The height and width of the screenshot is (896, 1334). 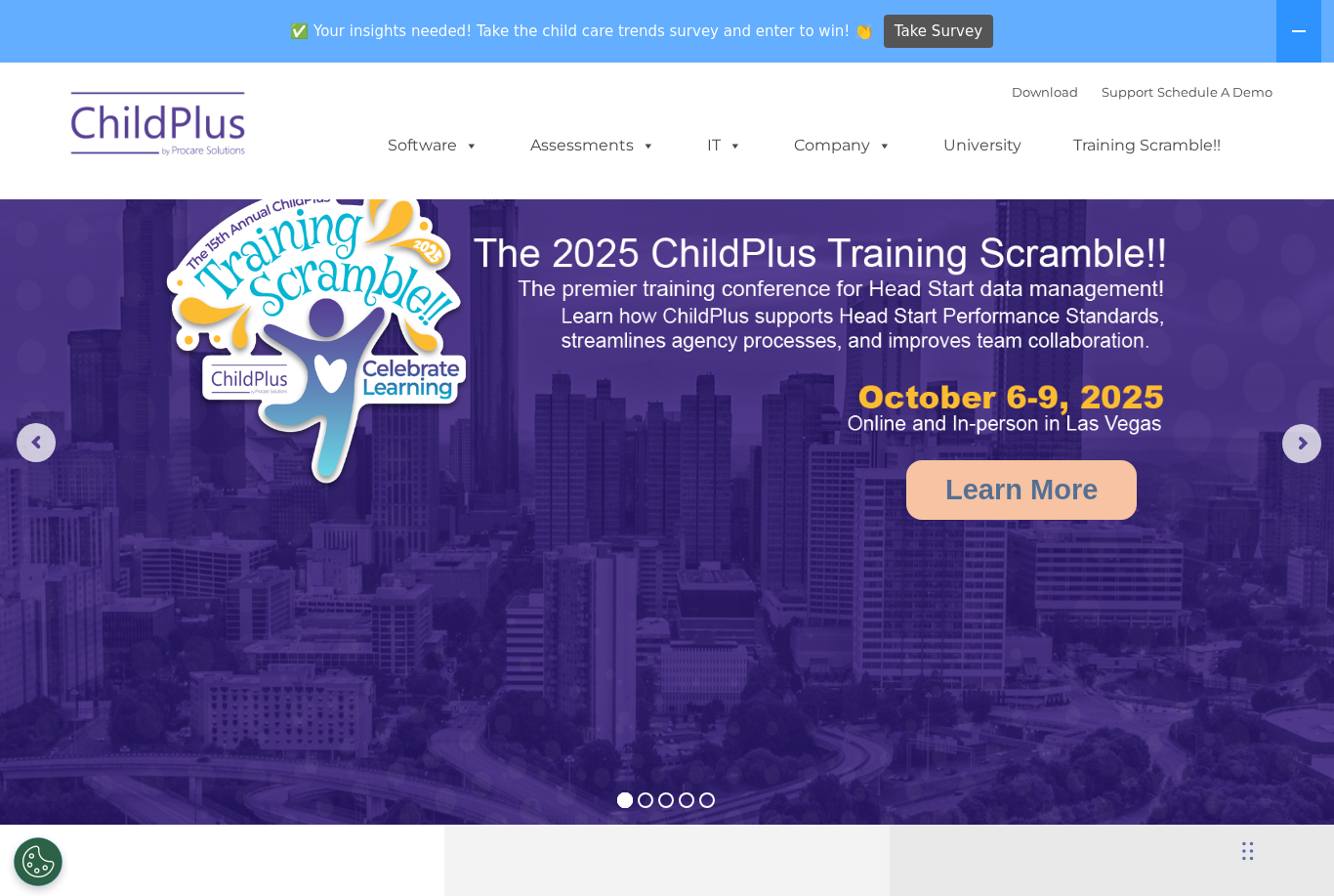 I want to click on a: Training Scramble!!, so click(x=1147, y=146).